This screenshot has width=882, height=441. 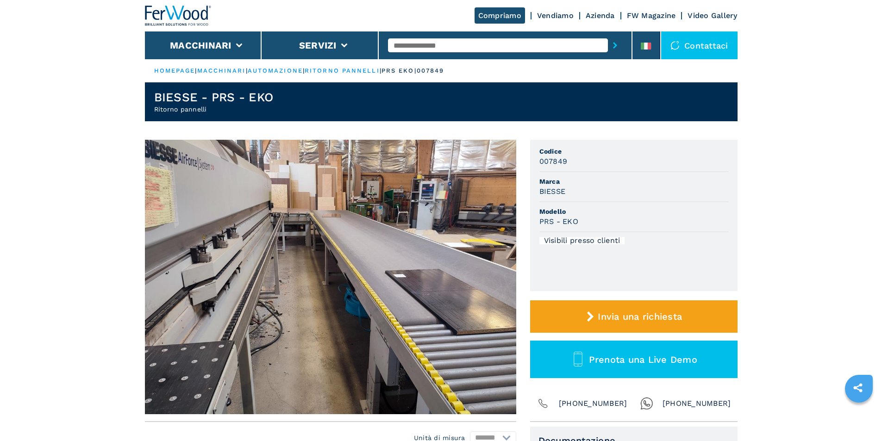 I want to click on span: Marca, so click(x=634, y=182).